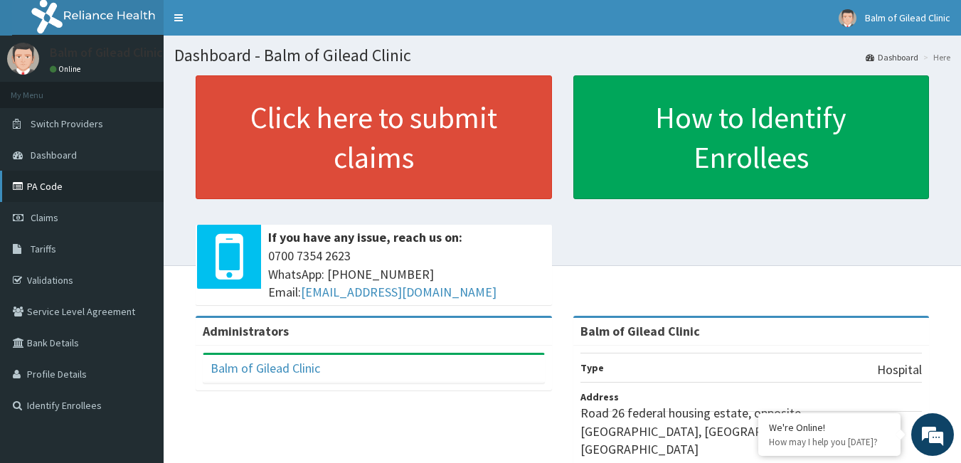 The height and width of the screenshot is (463, 961). I want to click on a: Balm of Gilead Clinic, so click(265, 368).